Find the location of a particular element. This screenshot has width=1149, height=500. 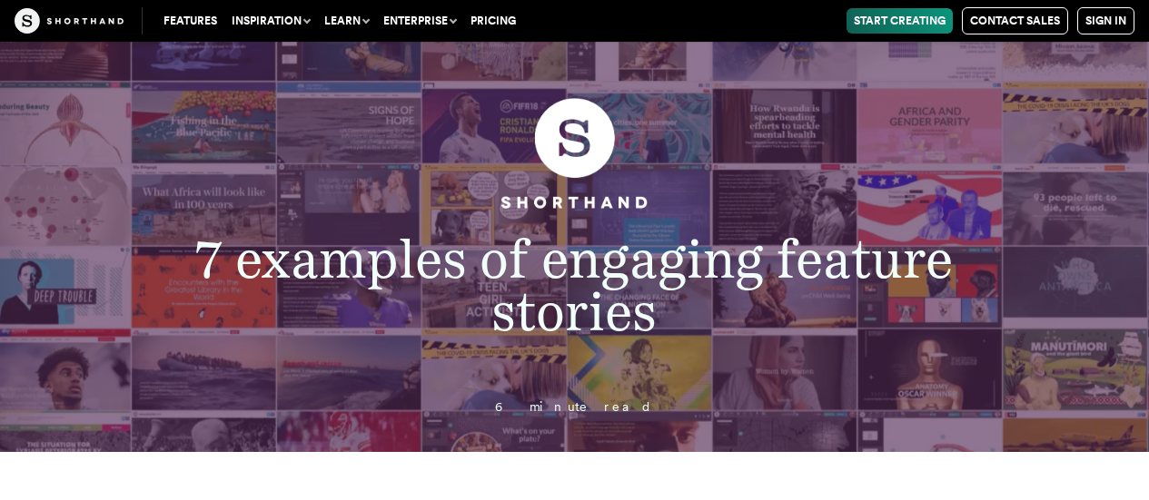

button: Enterprise is located at coordinates (420, 21).